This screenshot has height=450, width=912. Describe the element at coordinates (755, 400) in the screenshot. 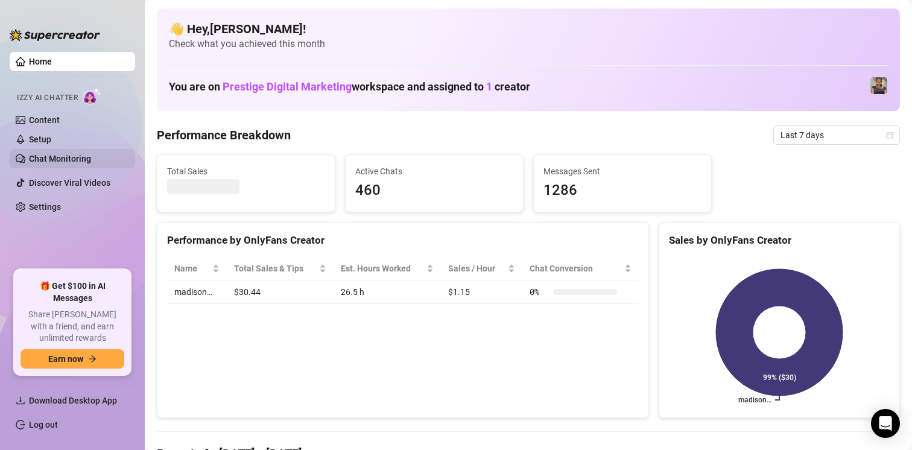

I see `text: madison…` at that location.